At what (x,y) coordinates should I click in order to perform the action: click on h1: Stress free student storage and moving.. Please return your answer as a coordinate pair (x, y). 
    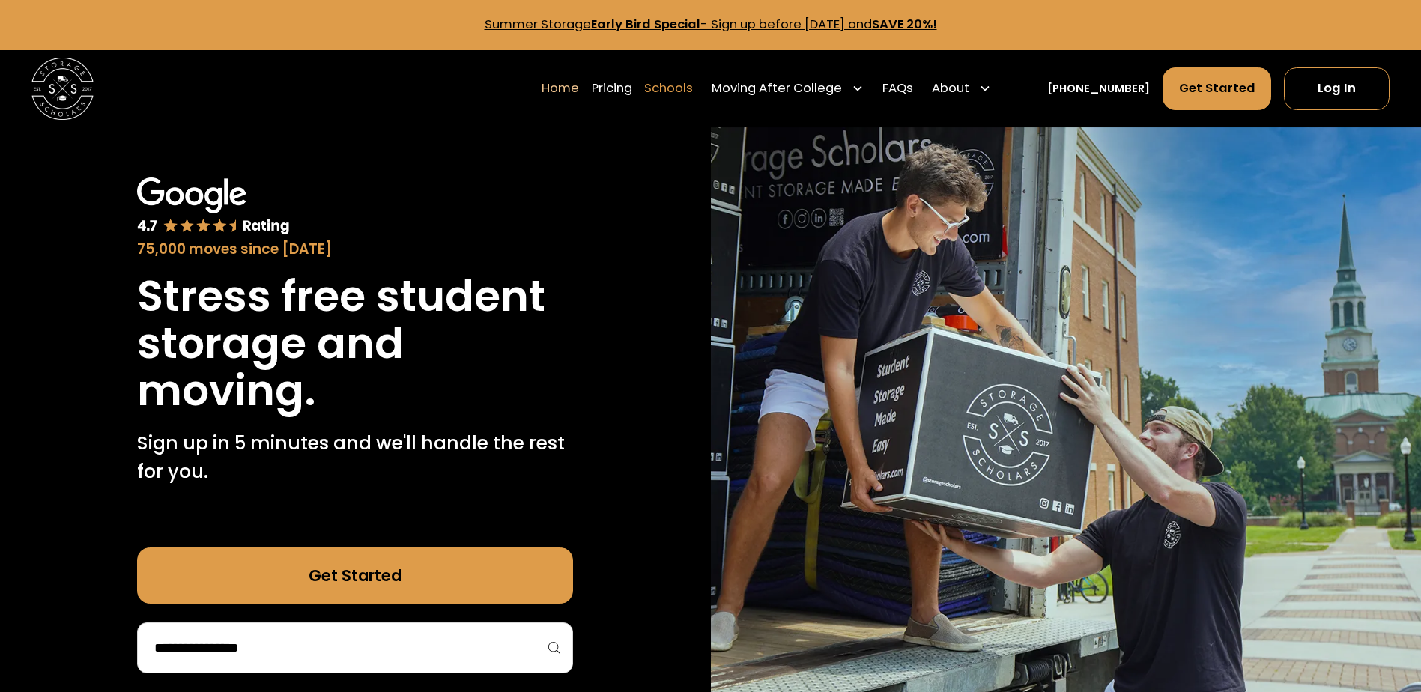
    Looking at the image, I should click on (355, 343).